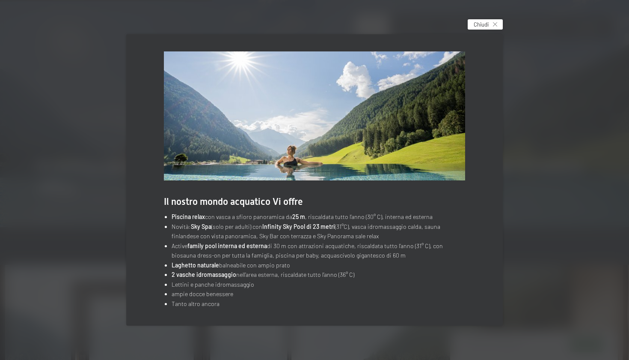  I want to click on strong: 25 m, so click(299, 216).